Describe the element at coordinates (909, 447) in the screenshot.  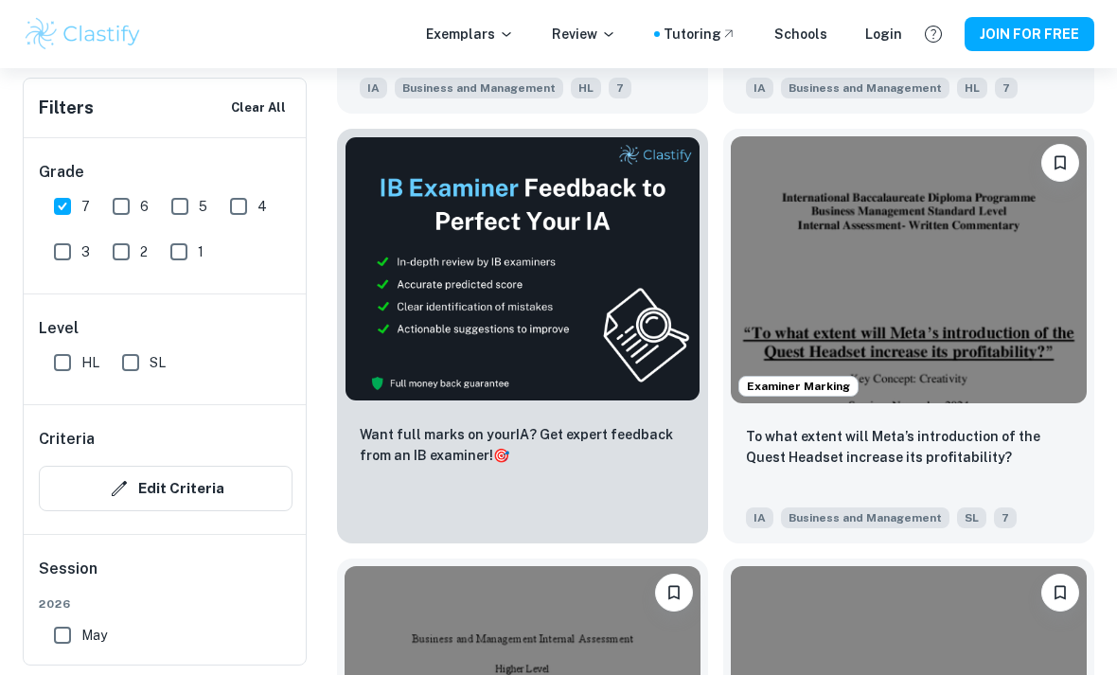
I see `p: To what extent will Meta’s introduction of the Quest Headset increase its profitability?` at that location.